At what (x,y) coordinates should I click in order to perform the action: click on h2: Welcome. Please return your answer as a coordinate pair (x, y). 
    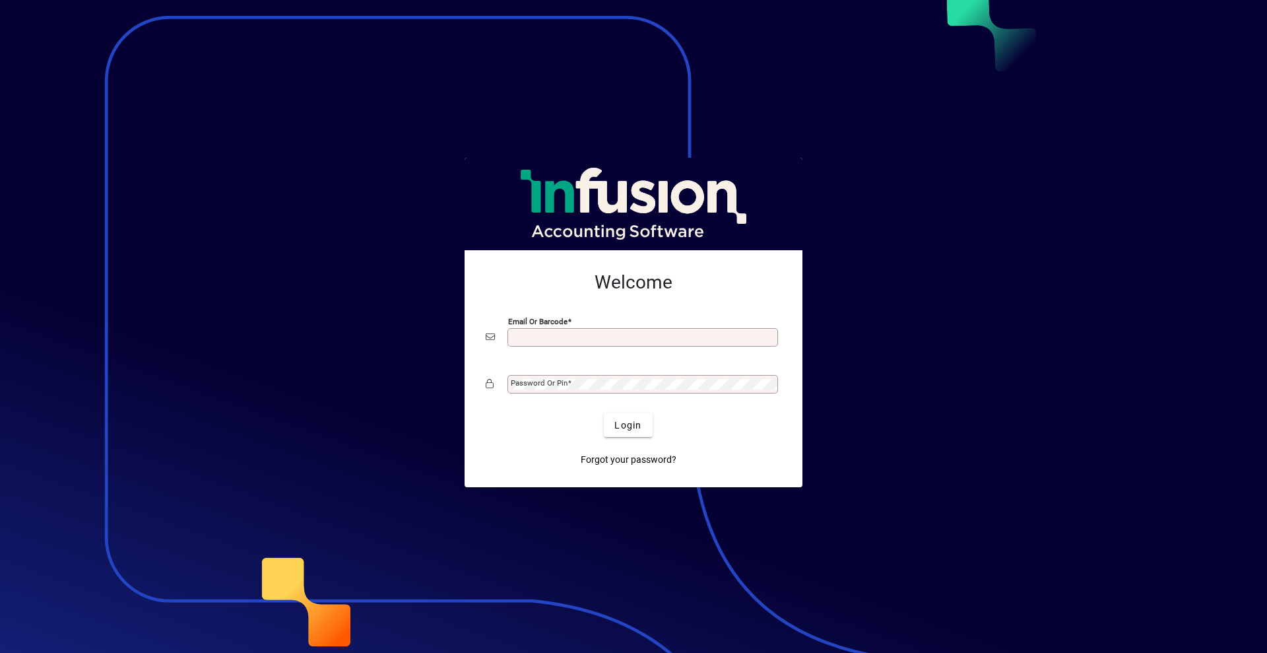
    Looking at the image, I should click on (634, 283).